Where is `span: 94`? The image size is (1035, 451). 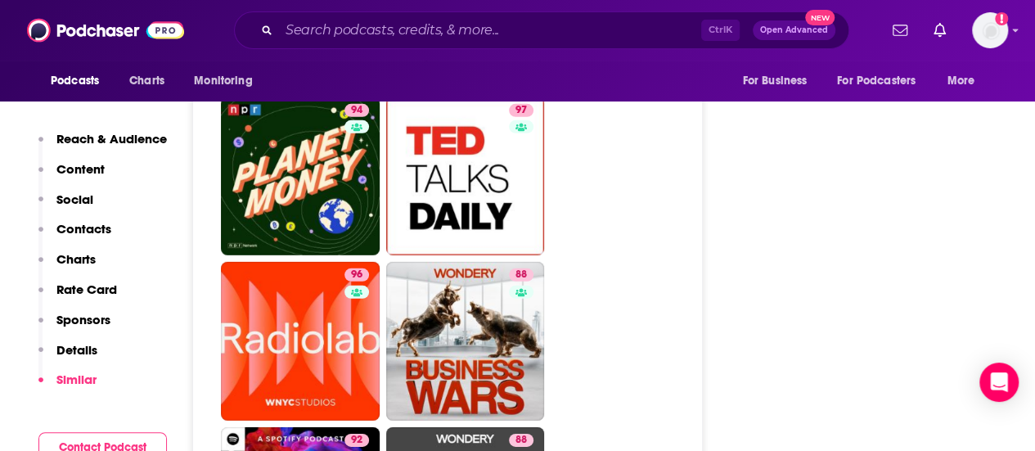 span: 94 is located at coordinates (357, 110).